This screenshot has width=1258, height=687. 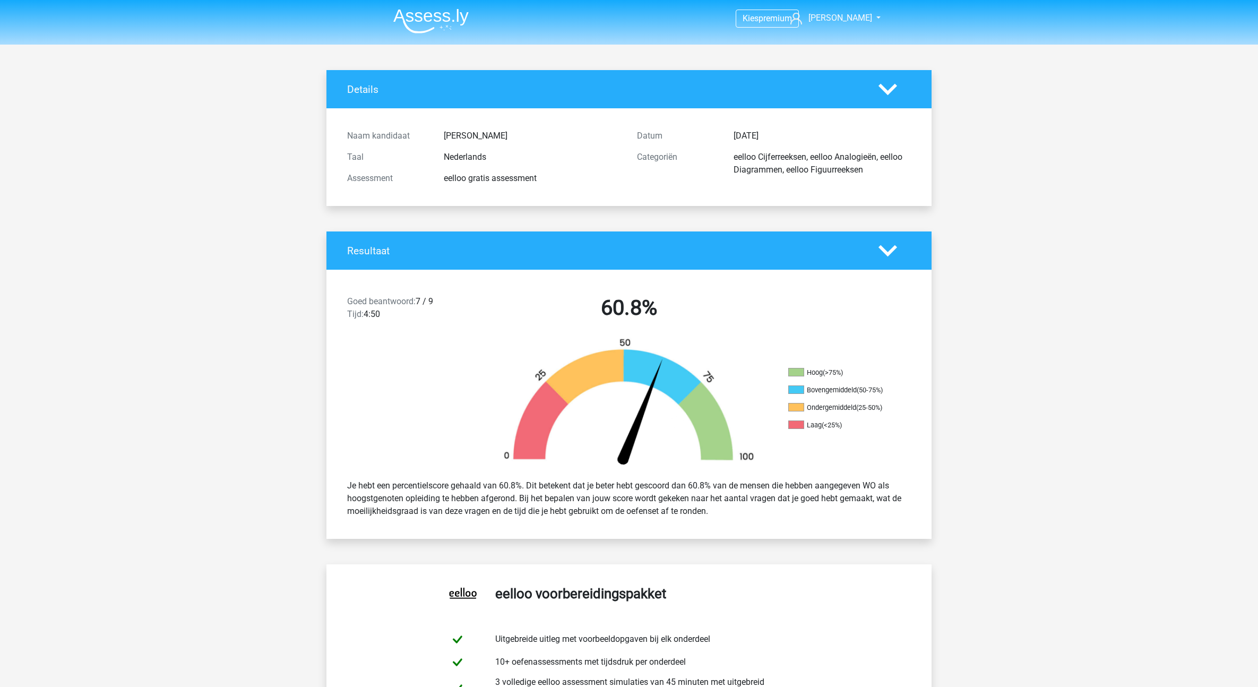 I want to click on div: (<25%), so click(x=832, y=425).